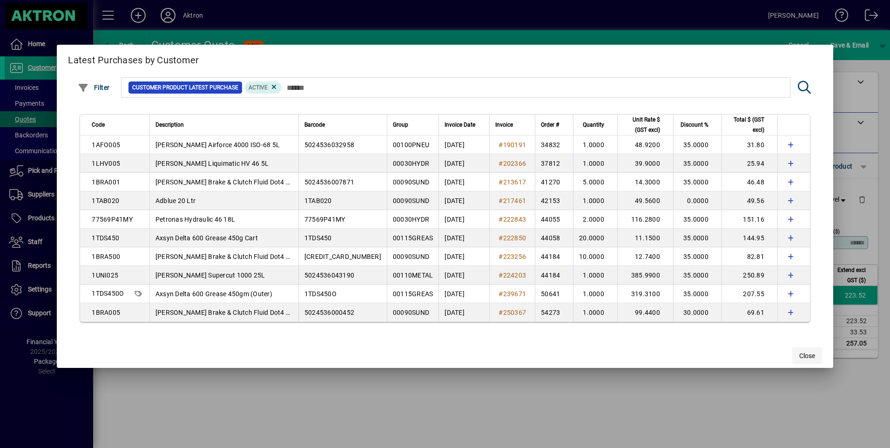 The width and height of the screenshot is (890, 448). What do you see at coordinates (98, 125) in the screenshot?
I see `span: Code` at bounding box center [98, 125].